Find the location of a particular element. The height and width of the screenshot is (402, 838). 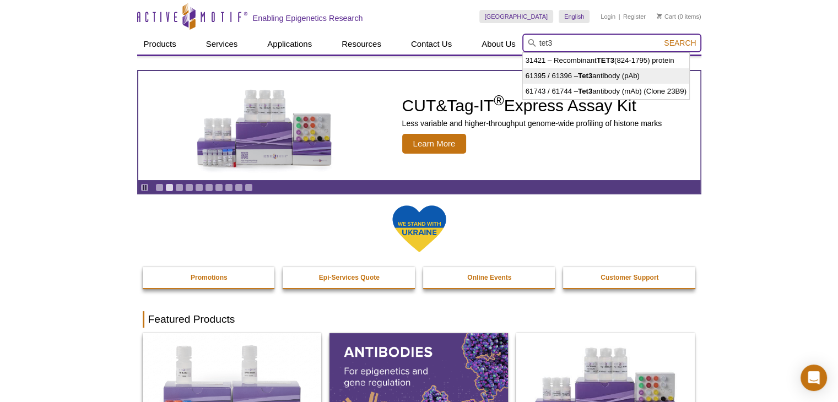

a: CUT&Tag-IT Express Assay Kit CUT&Tag-IT®Express Assay Kit Less variable and higher-throughput gen... is located at coordinates (419, 126).